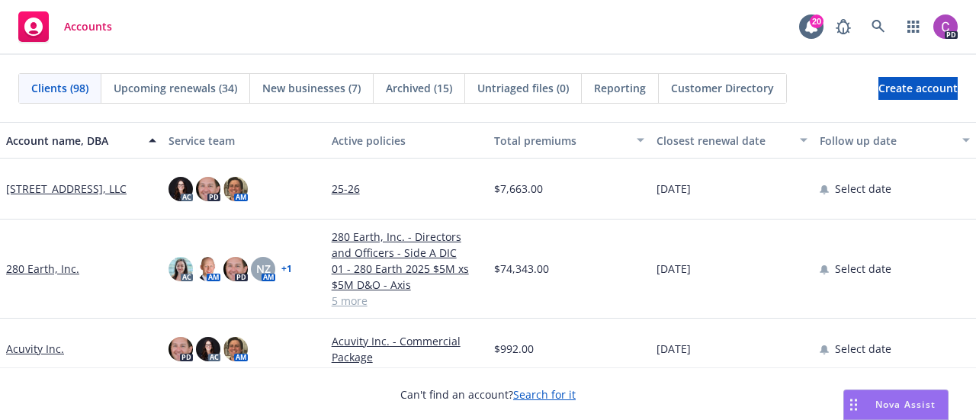  What do you see at coordinates (886, 140) in the screenshot?
I see `div: Follow up date` at bounding box center [886, 140].